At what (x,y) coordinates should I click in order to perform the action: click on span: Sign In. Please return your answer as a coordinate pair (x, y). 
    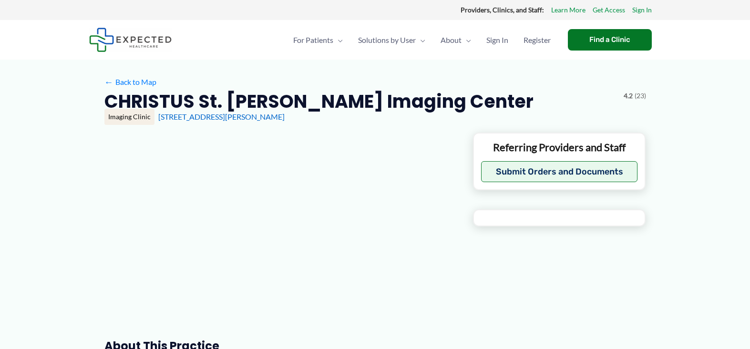
    Looking at the image, I should click on (497, 40).